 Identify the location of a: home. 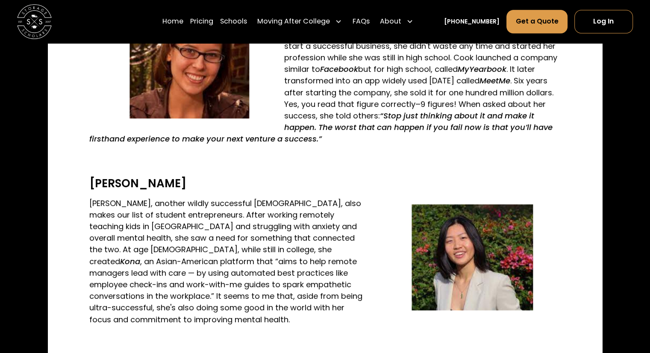
(34, 21).